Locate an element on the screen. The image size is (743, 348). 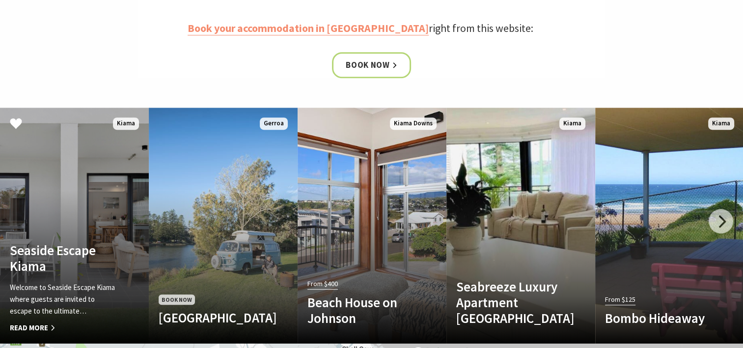
span: Gerroa is located at coordinates (274, 123).